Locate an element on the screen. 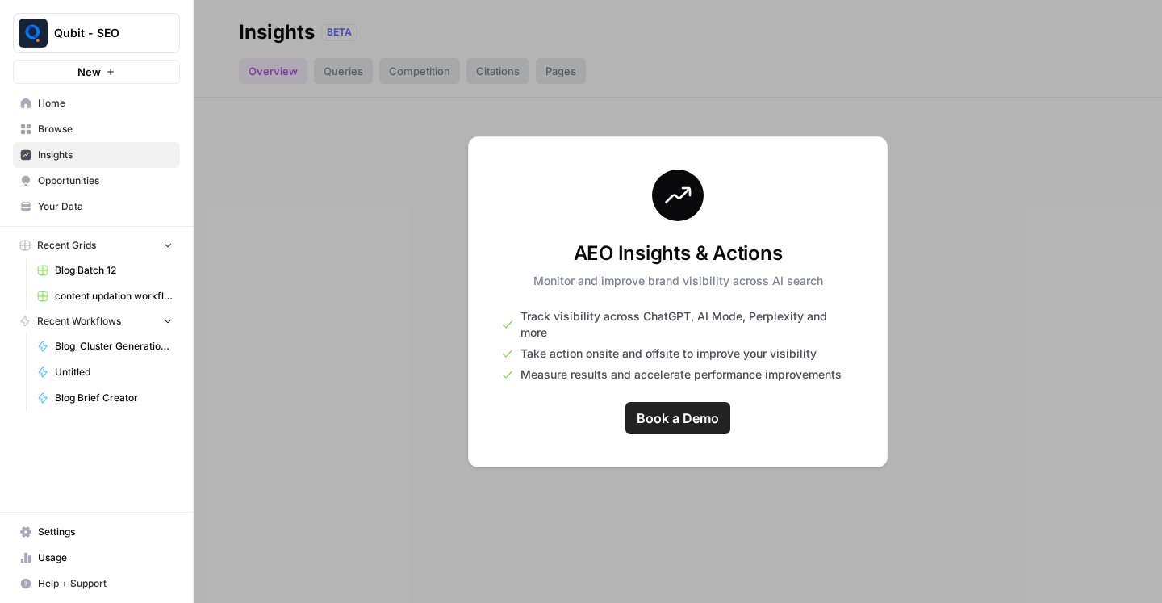 This screenshot has width=1162, height=603. span: Track visibility across ChatGPT, AI Mode, Perplexity and more is located at coordinates (688, 324).